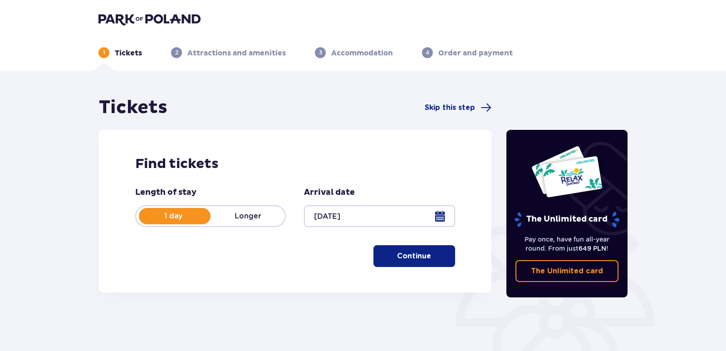 The image size is (726, 351). I want to click on p: Arrival date, so click(330, 192).